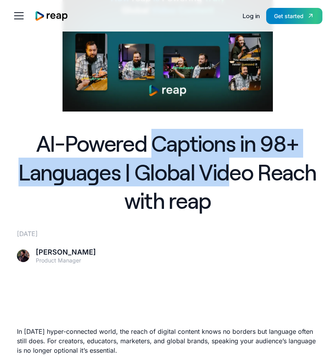 This screenshot has height=361, width=335. What do you see at coordinates (168, 172) in the screenshot?
I see `h1: AI-Powered Captions in 98+ Languages | Global Video Reach with reap` at bounding box center [168, 172].